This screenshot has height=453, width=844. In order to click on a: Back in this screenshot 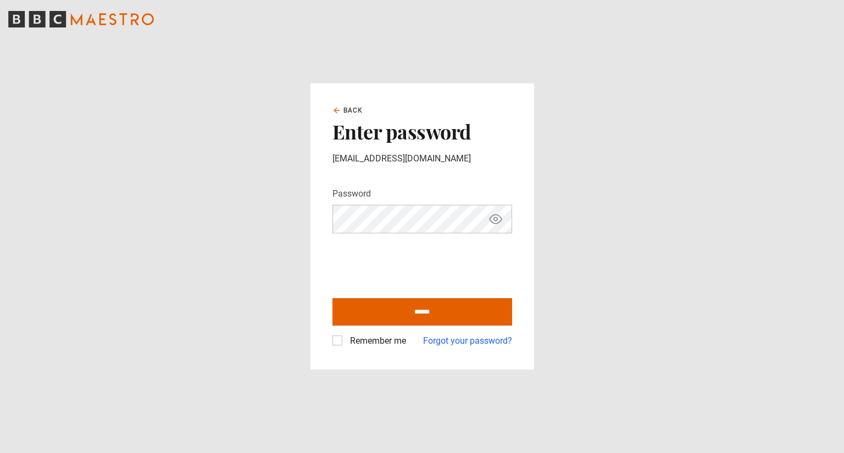, I will do `click(348, 110)`.